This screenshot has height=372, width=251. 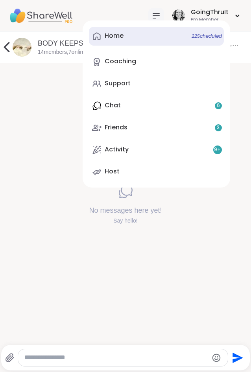 I want to click on img: GoingThruIt, so click(x=178, y=16).